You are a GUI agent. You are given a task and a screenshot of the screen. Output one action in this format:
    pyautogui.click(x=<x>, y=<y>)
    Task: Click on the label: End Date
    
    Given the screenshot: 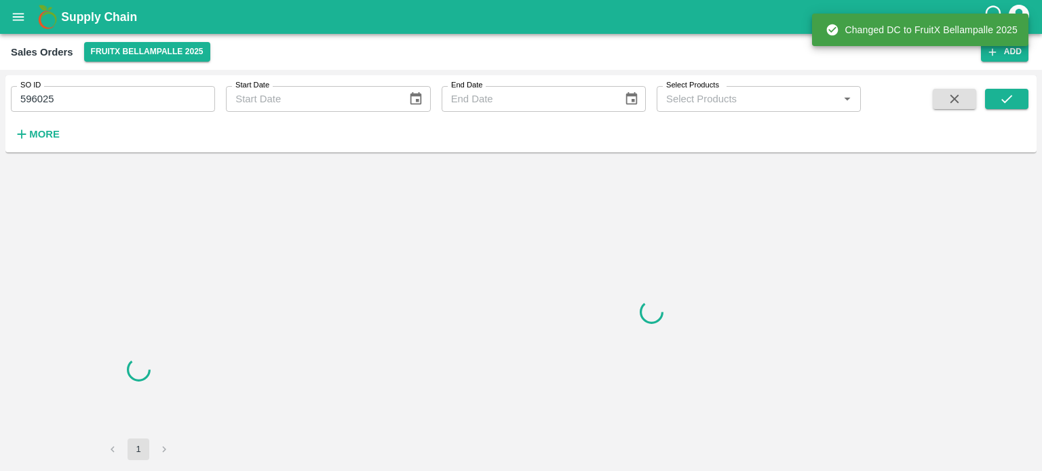 What is the action you would take?
    pyautogui.click(x=467, y=85)
    